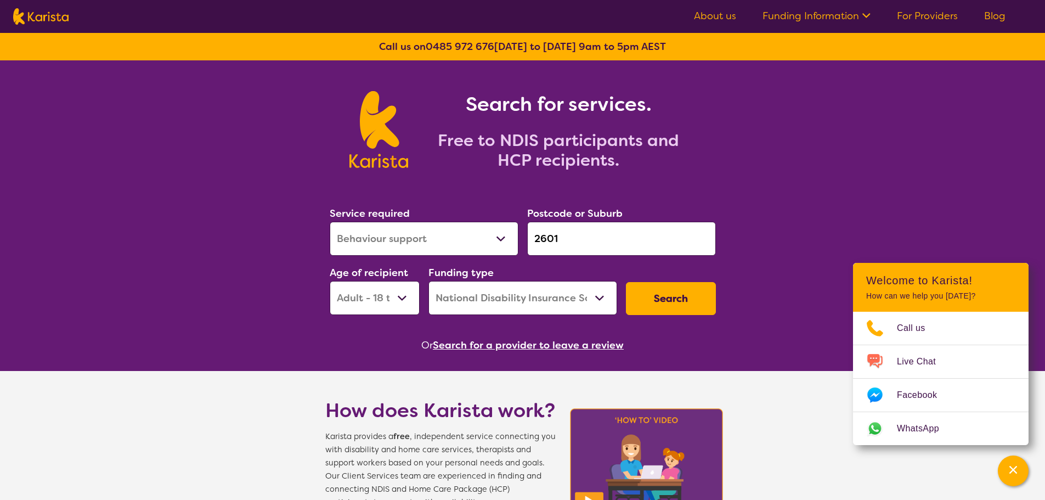 This screenshot has width=1045, height=500. What do you see at coordinates (402, 436) in the screenshot?
I see `b: free` at bounding box center [402, 436].